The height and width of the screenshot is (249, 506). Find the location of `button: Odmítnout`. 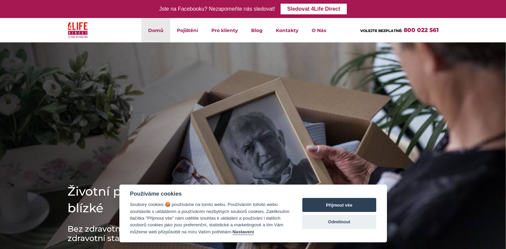

button: Odmítnout is located at coordinates (339, 222).